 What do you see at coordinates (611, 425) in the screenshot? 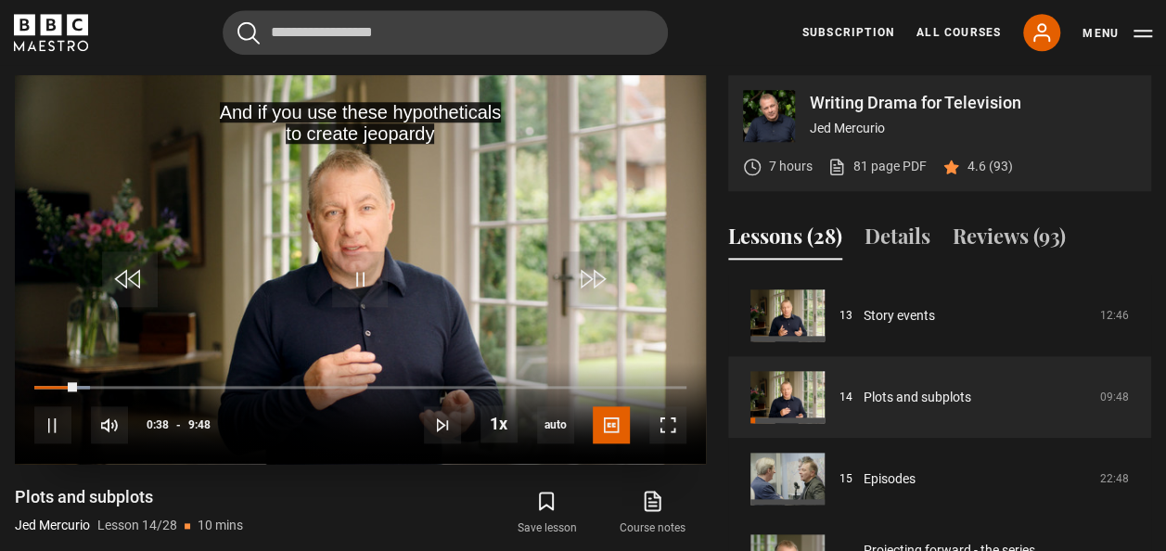
I see `button: Captions` at bounding box center [611, 425].